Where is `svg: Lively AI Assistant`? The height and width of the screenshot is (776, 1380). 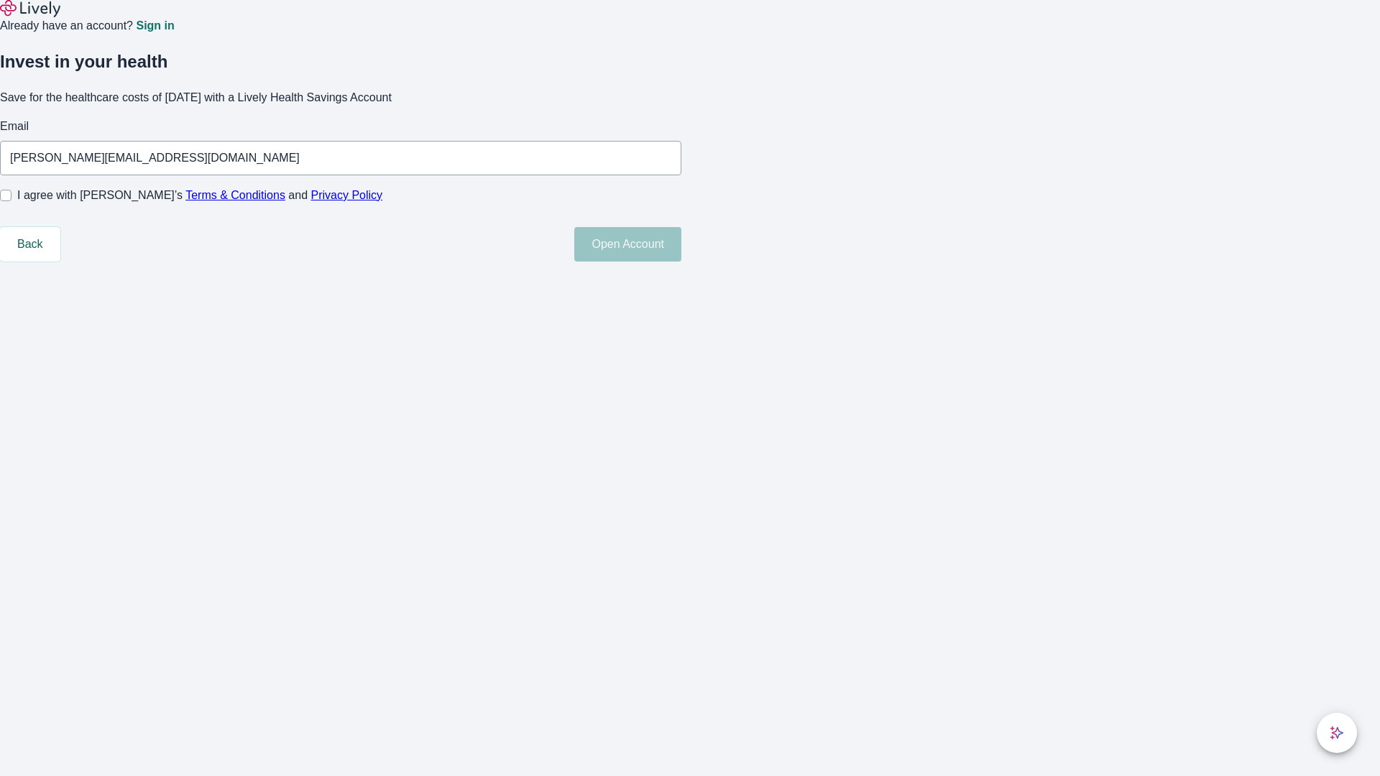
svg: Lively AI Assistant is located at coordinates (1337, 733).